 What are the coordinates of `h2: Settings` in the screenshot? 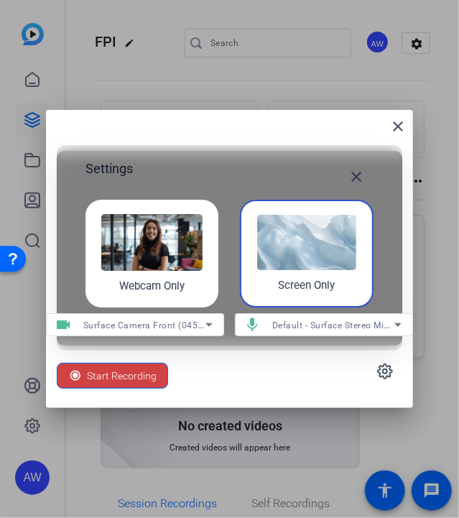 It's located at (109, 177).